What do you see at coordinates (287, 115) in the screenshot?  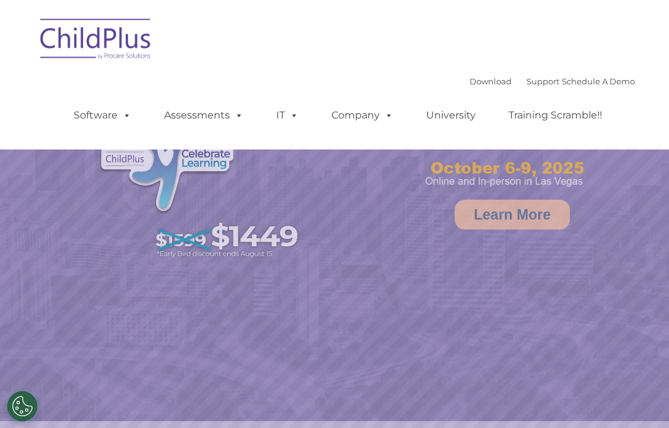 I see `a: IT` at bounding box center [287, 115].